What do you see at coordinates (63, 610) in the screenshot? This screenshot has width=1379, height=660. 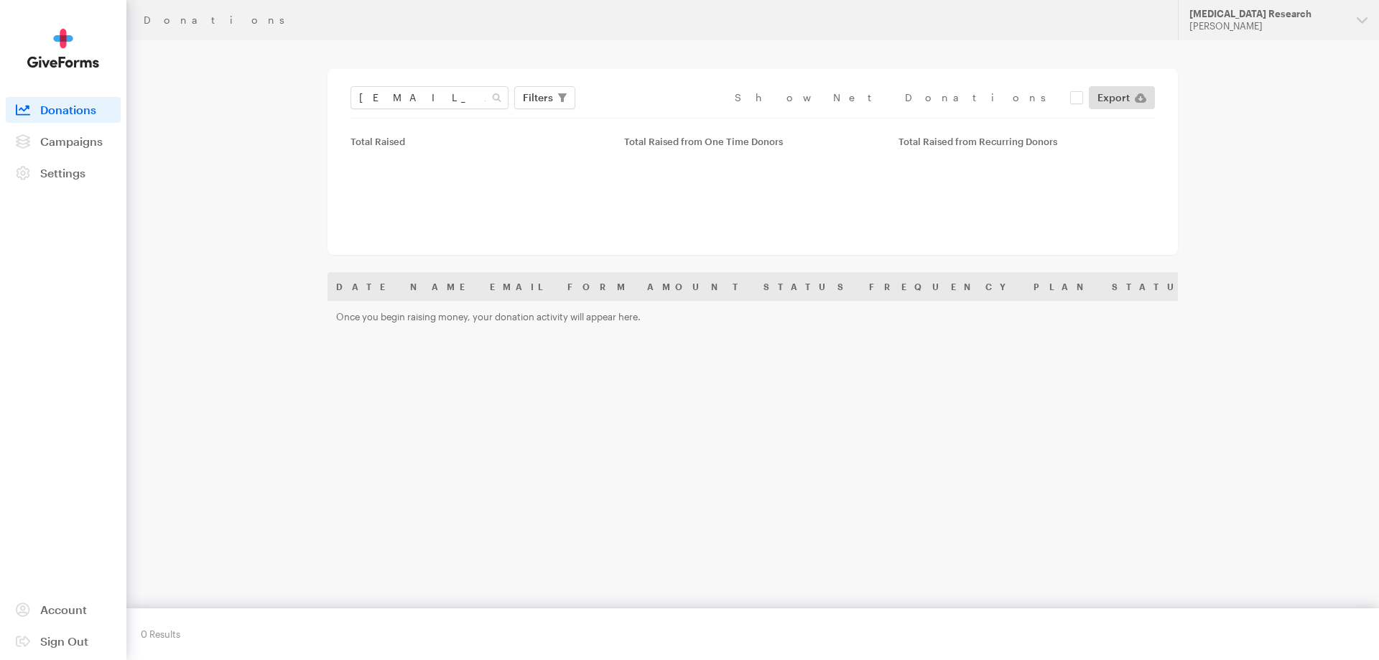 I see `a: Account` at bounding box center [63, 610].